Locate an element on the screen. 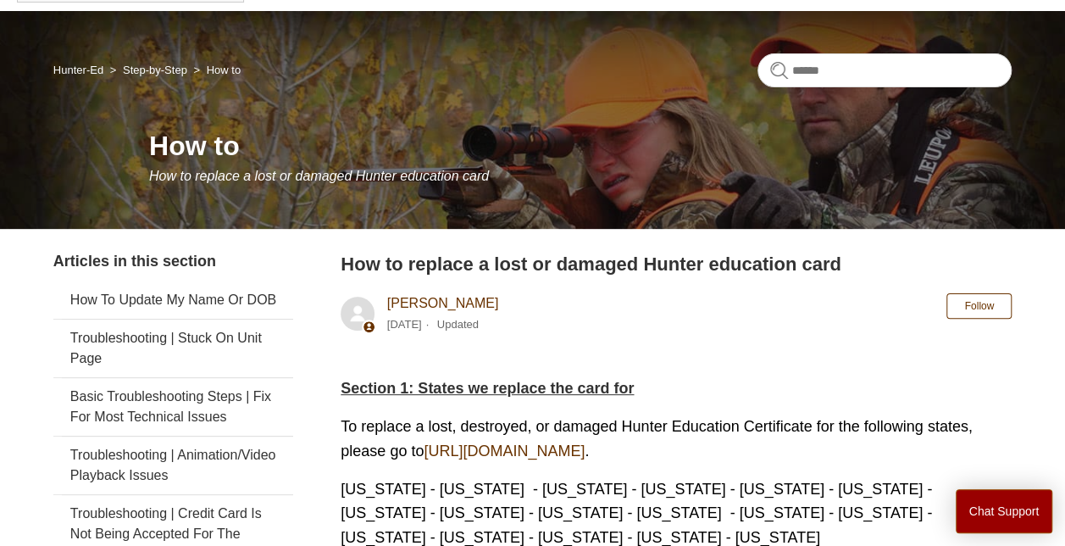  h1: How to is located at coordinates (580, 146).